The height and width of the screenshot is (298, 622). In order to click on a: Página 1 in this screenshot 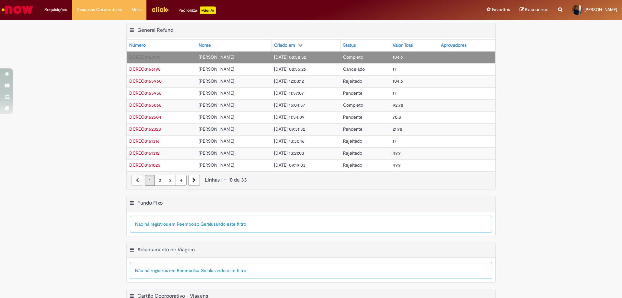, I will do `click(150, 180)`.